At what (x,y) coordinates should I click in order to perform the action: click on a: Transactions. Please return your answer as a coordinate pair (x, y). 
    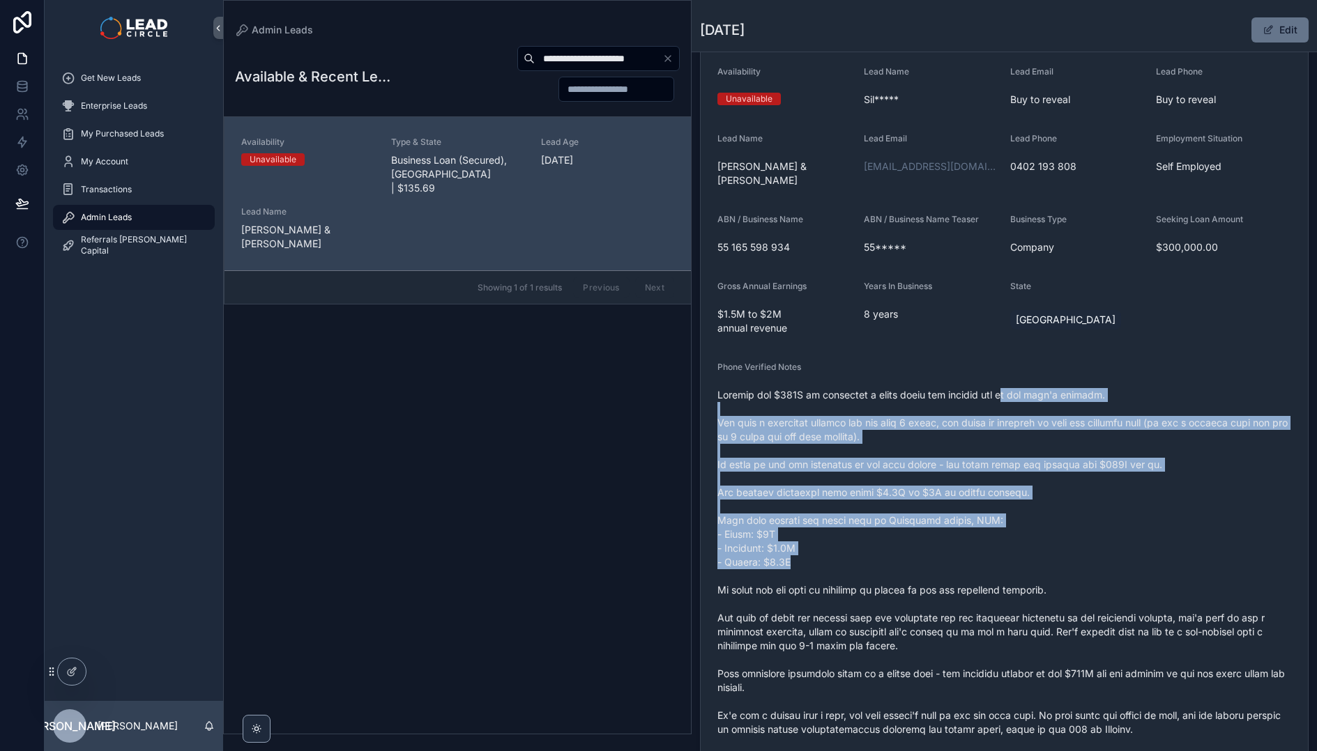
    Looking at the image, I should click on (134, 190).